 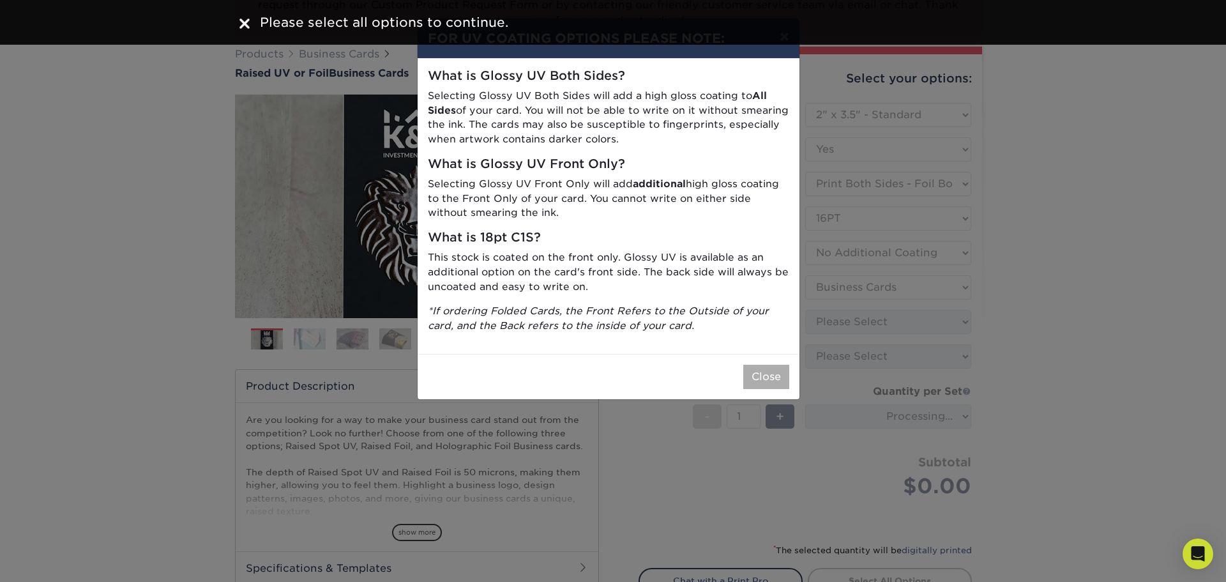 I want to click on button: Close, so click(x=766, y=377).